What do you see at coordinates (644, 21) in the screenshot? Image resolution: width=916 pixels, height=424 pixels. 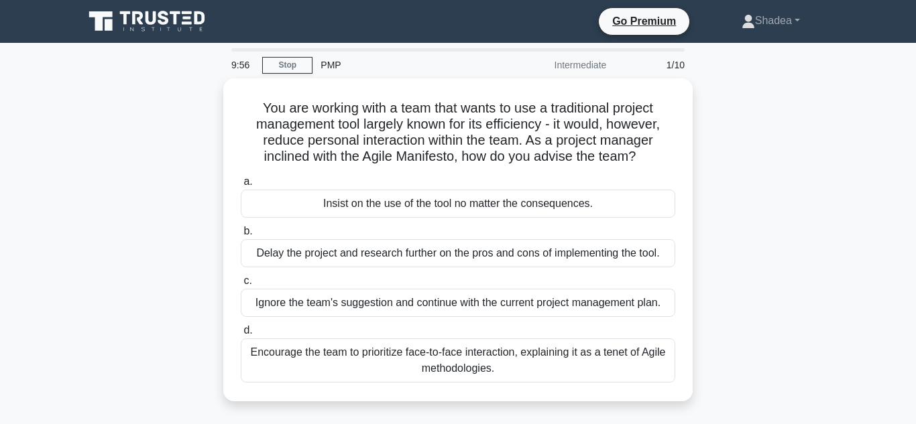 I see `a: Go Premium` at bounding box center [644, 21].